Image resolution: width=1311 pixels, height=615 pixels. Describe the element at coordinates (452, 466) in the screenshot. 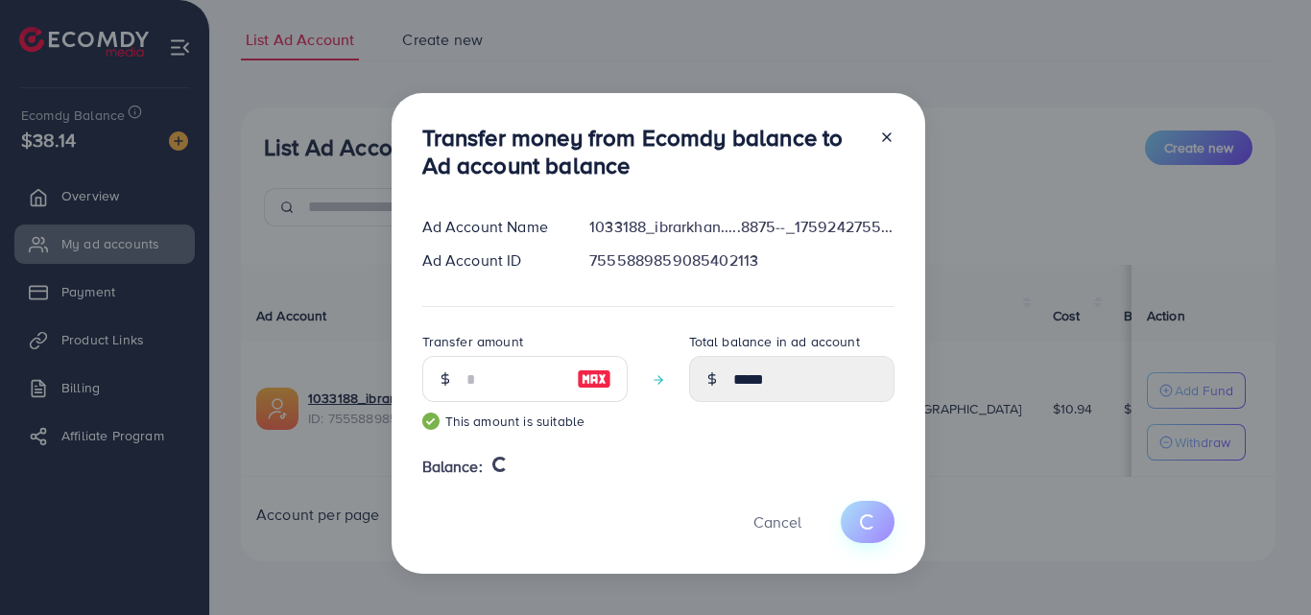

I see `span: Balance:` at that location.